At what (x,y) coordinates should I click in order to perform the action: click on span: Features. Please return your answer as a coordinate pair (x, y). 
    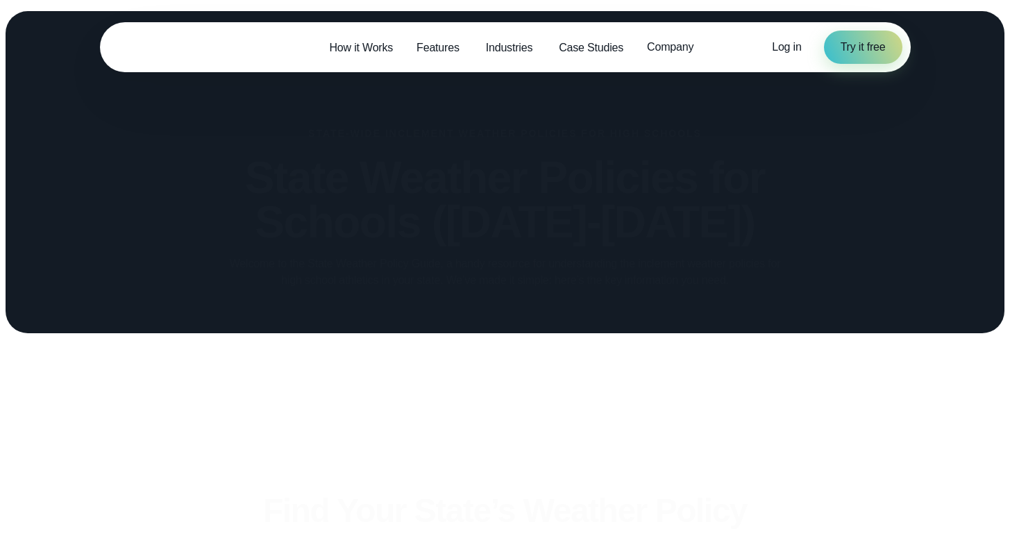
    Looking at the image, I should click on (438, 48).